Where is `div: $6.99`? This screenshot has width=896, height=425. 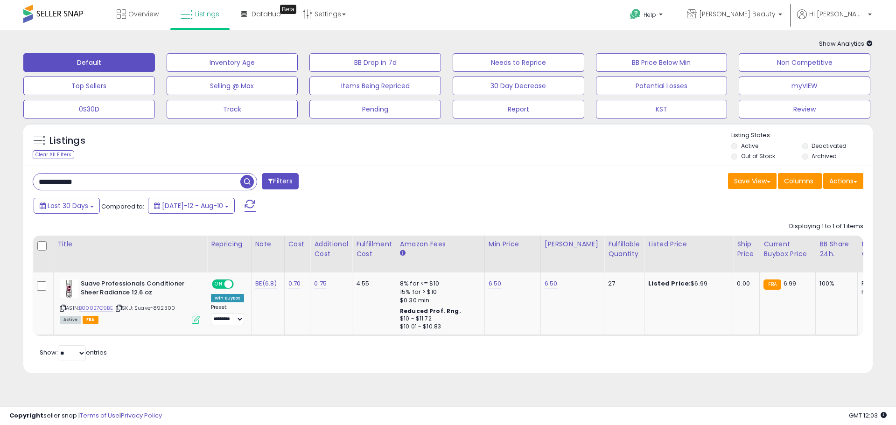
div: $6.99 is located at coordinates (687, 284).